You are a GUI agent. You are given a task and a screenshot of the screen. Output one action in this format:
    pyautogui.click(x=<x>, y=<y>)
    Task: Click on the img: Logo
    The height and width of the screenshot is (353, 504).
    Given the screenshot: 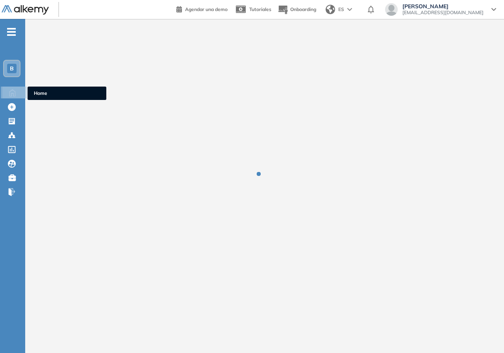 What is the action you would take?
    pyautogui.click(x=25, y=10)
    